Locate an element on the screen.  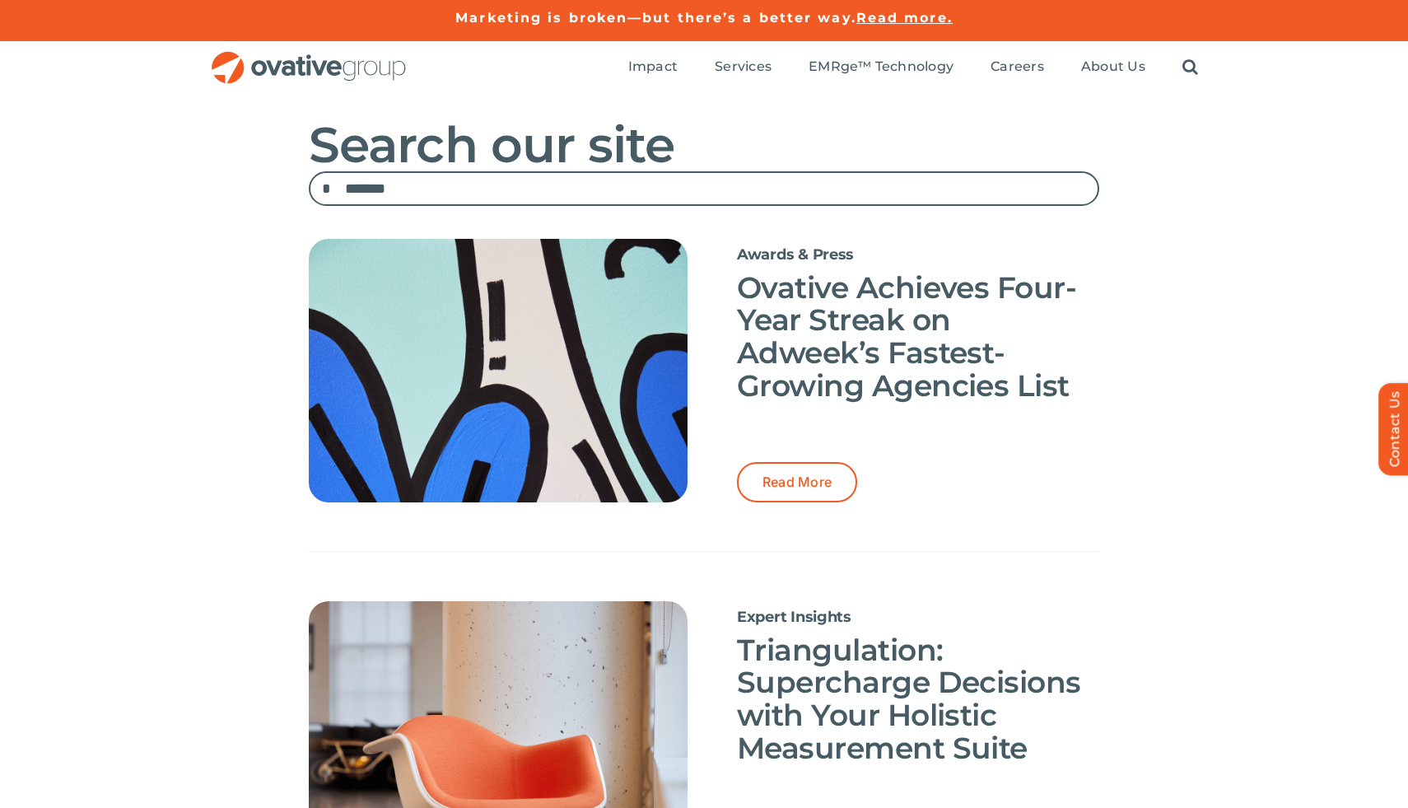
a: Triangulation: Supercharge Decisions with Your Holistic Measurement Suite is located at coordinates (909, 698).